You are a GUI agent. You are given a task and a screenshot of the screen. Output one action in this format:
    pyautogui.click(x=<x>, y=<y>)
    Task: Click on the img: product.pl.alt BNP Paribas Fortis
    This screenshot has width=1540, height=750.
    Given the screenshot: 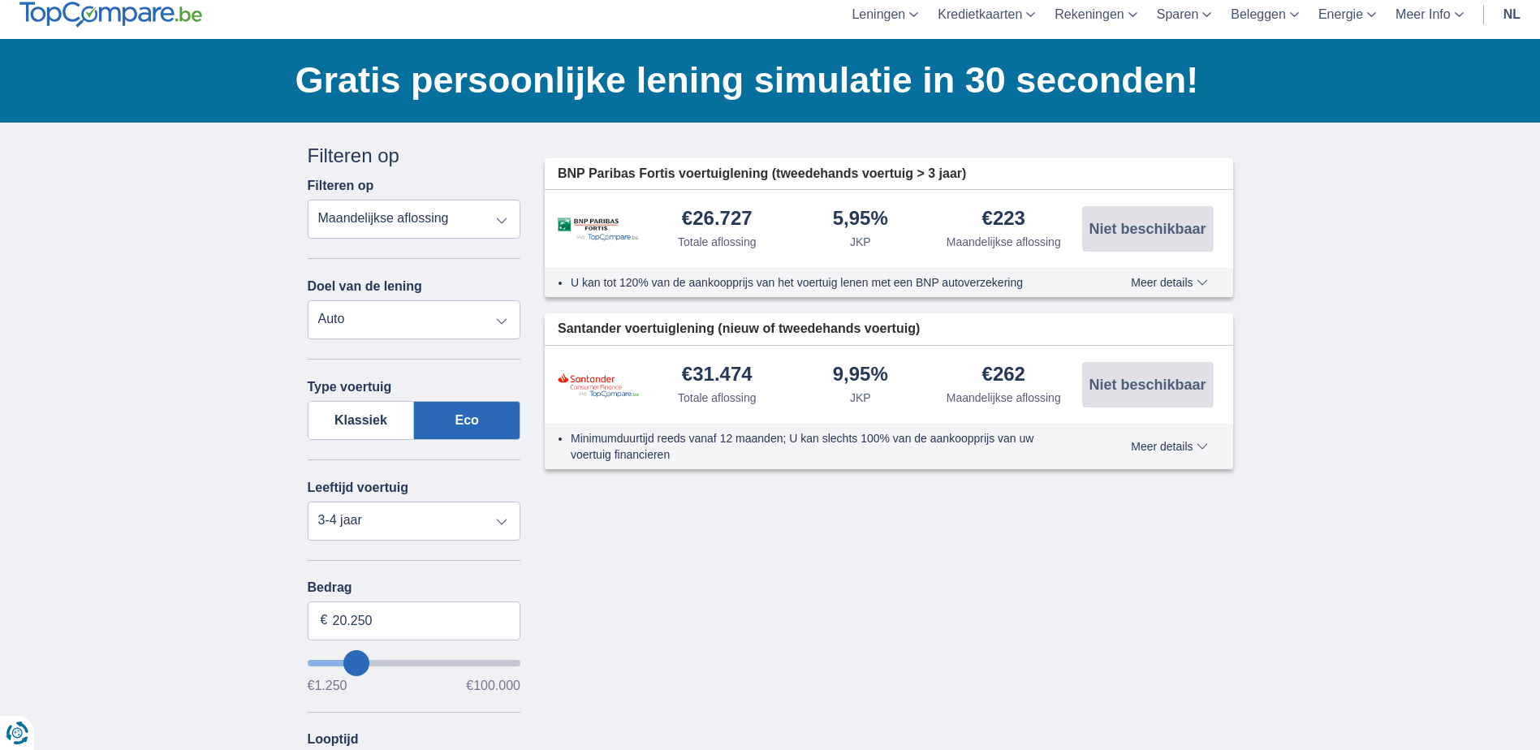 What is the action you would take?
    pyautogui.click(x=598, y=229)
    